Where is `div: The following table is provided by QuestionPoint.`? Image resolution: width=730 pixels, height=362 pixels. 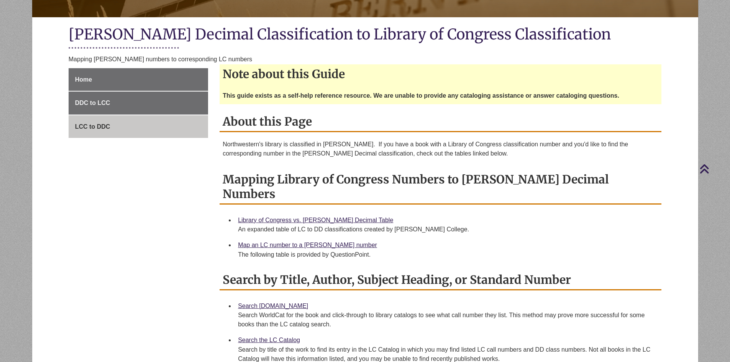
div: The following table is provided by QuestionPoint. is located at coordinates (446, 255).